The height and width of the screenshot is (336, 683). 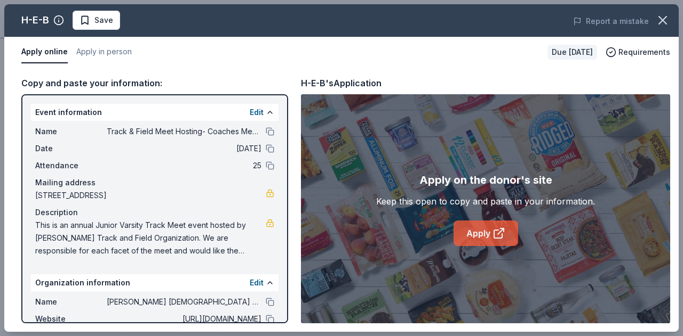 I want to click on span: Attendance, so click(x=71, y=166).